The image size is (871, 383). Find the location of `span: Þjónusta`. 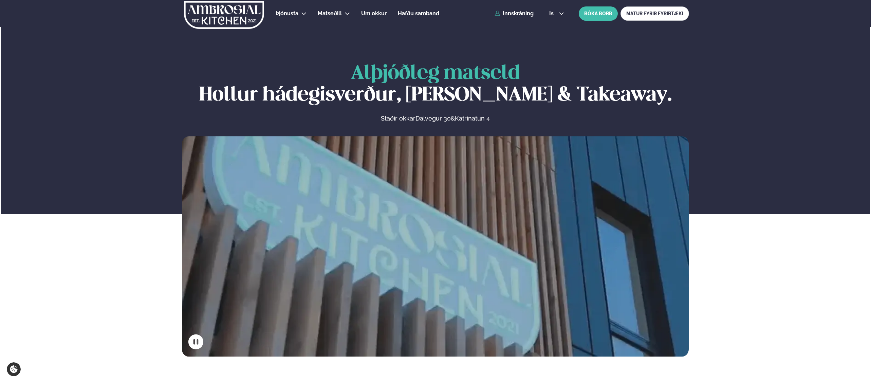

span: Þjónusta is located at coordinates (287, 13).